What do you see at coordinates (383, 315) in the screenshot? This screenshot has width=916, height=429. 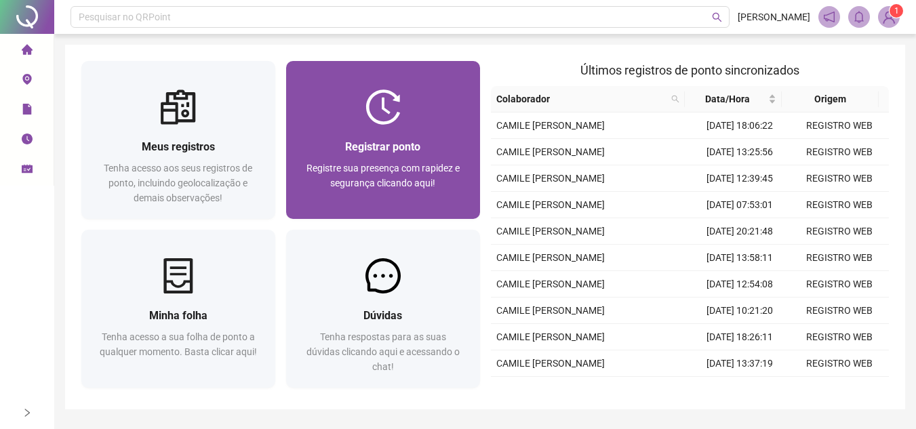 I see `span: Dúvidas` at bounding box center [383, 315].